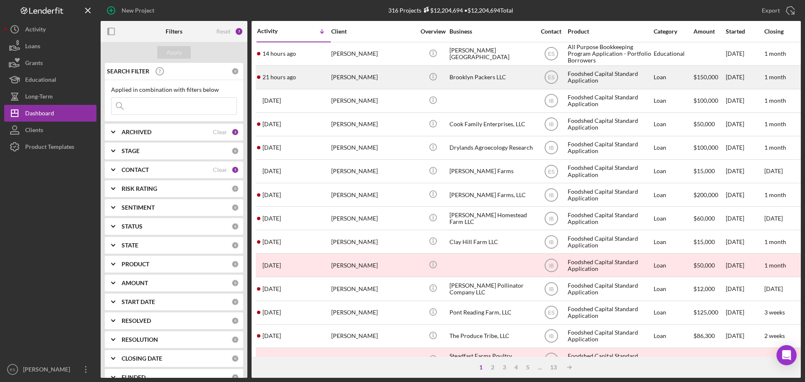 This screenshot has width=805, height=382. I want to click on a: Educational, so click(50, 80).